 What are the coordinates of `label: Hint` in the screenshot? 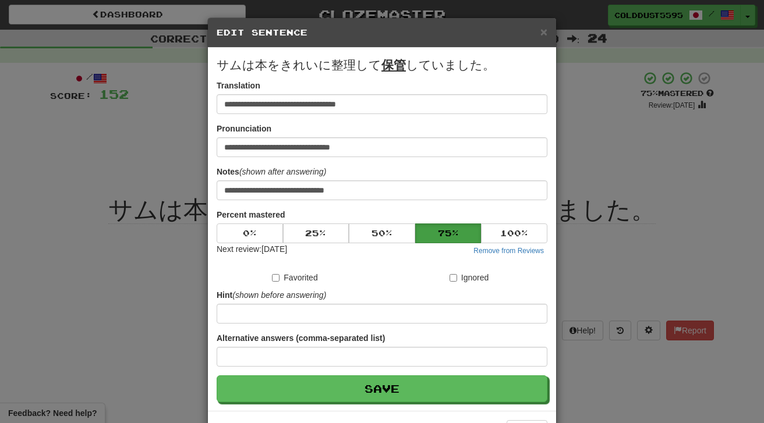 It's located at (271, 295).